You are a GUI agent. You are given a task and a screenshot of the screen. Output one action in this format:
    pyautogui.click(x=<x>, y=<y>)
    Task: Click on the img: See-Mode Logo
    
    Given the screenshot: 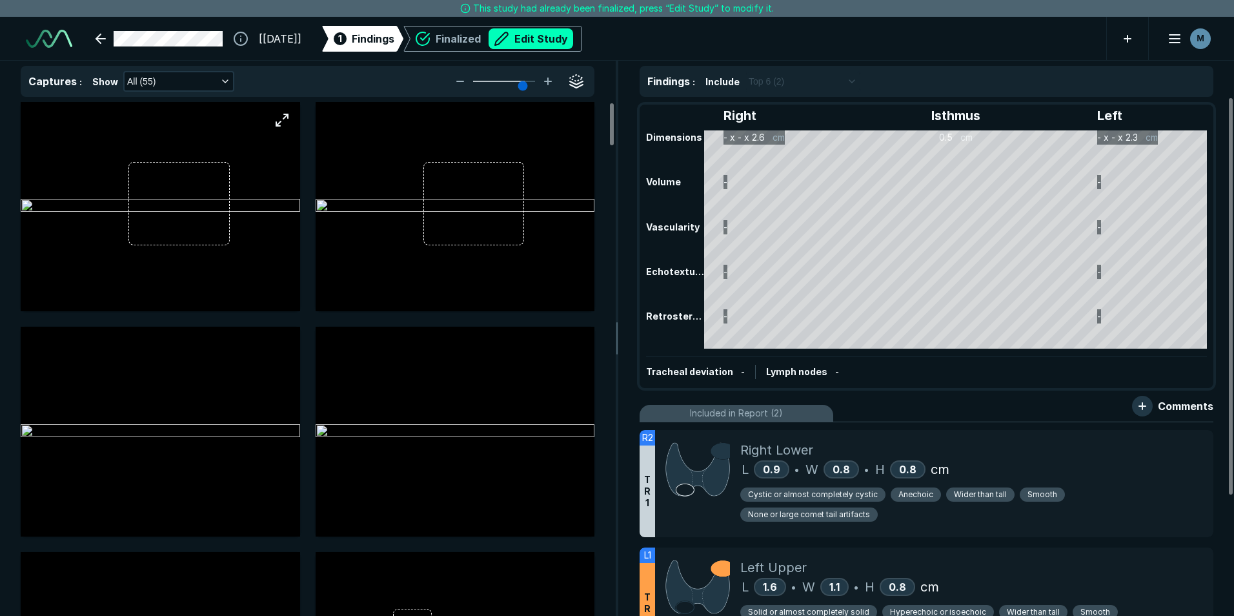 What is the action you would take?
    pyautogui.click(x=49, y=39)
    